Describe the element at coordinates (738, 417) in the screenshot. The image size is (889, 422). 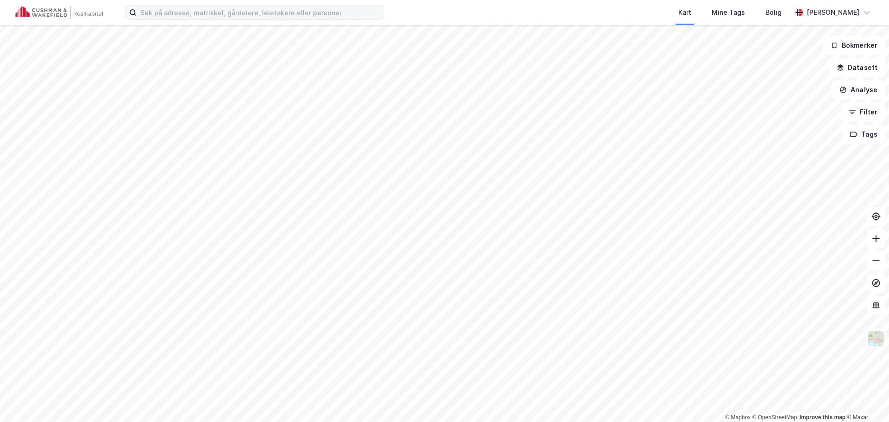
I see `a: Mapbox` at that location.